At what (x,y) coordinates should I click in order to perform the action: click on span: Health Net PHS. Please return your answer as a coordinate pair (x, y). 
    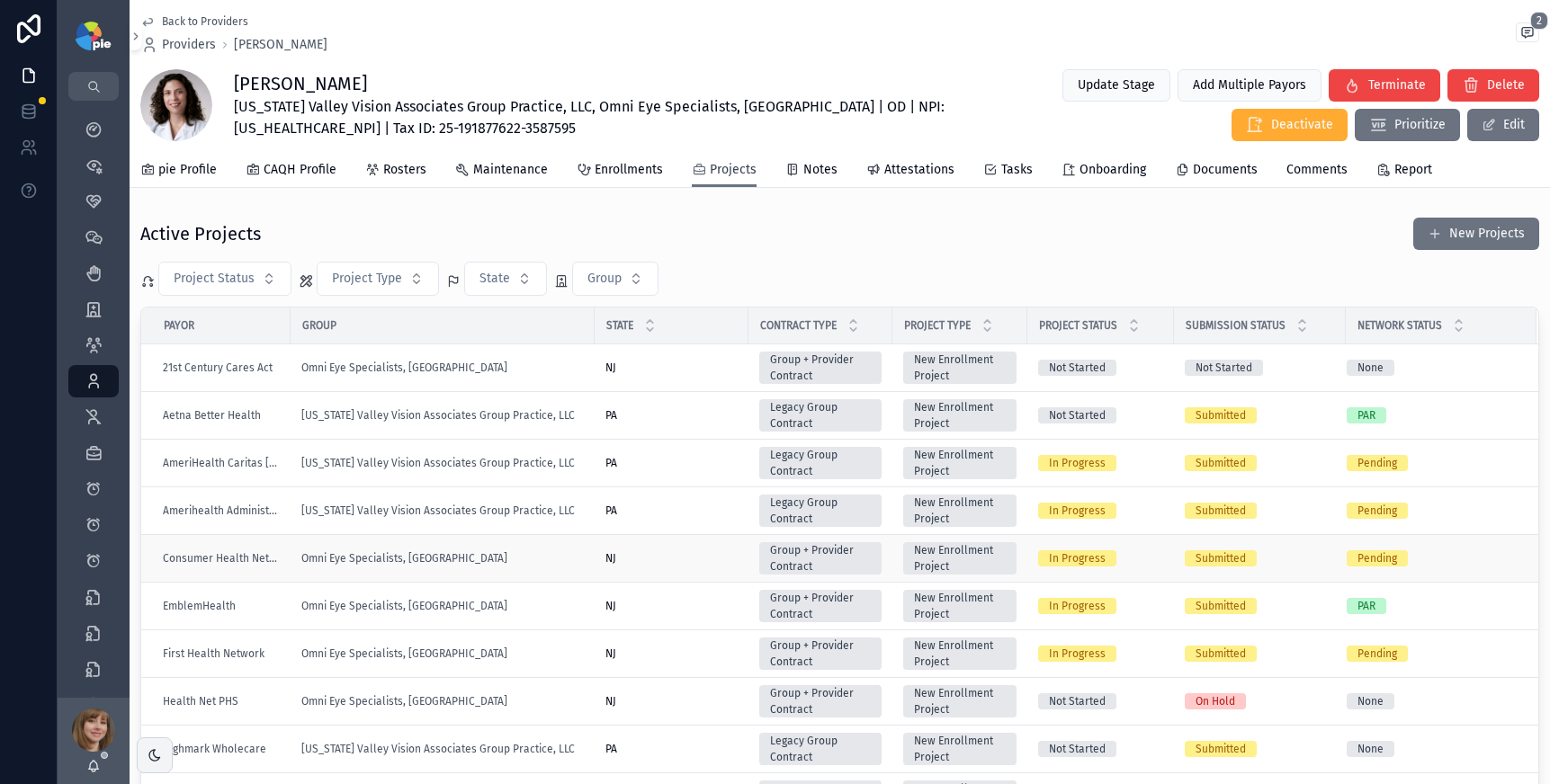
    Looking at the image, I should click on (201, 701).